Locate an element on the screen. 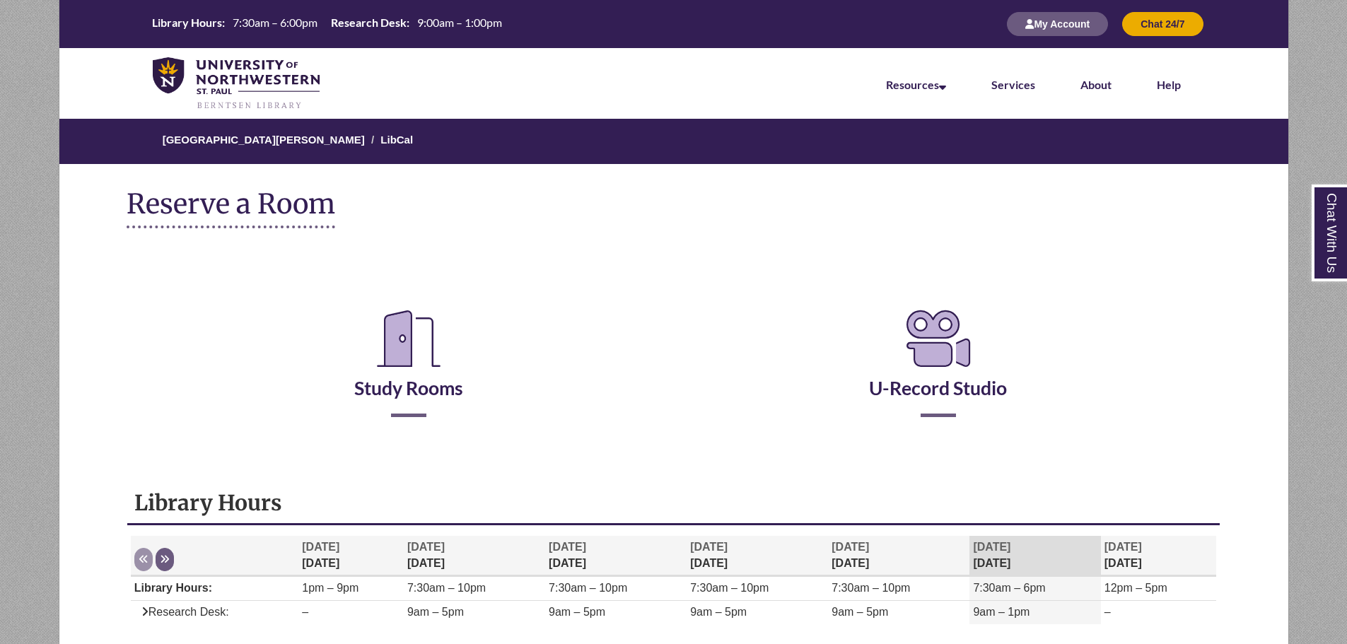  span: 1pm – 9pm is located at coordinates (330, 588).